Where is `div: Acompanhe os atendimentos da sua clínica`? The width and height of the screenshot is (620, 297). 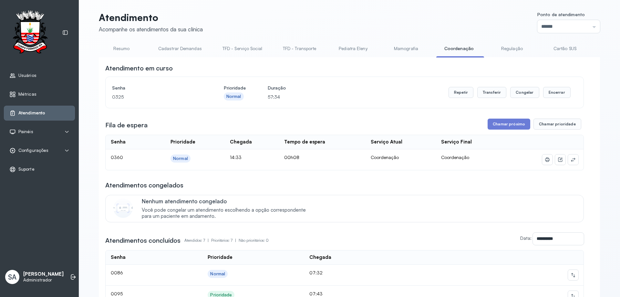
div: Acompanhe os atendimentos da sua clínica is located at coordinates (151, 29).